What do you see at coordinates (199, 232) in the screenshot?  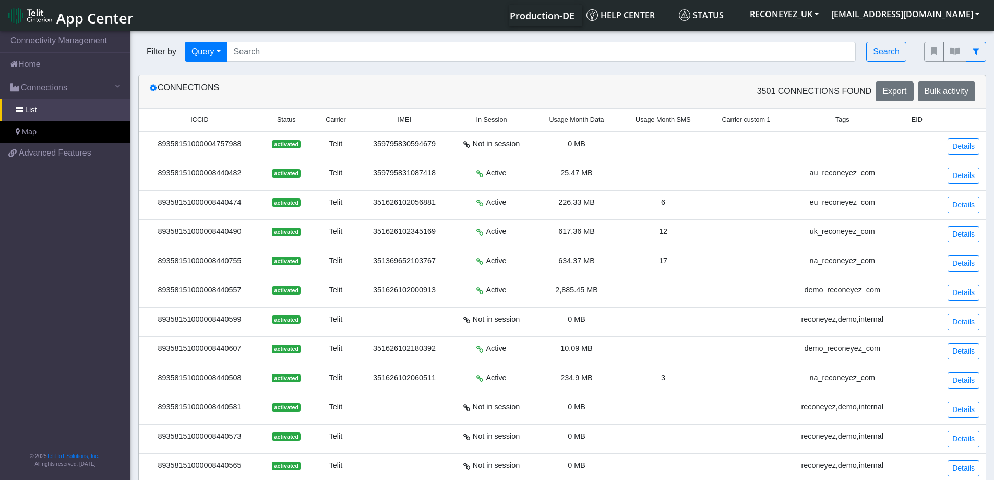 I see `div: 89358151000008440490` at bounding box center [199, 232].